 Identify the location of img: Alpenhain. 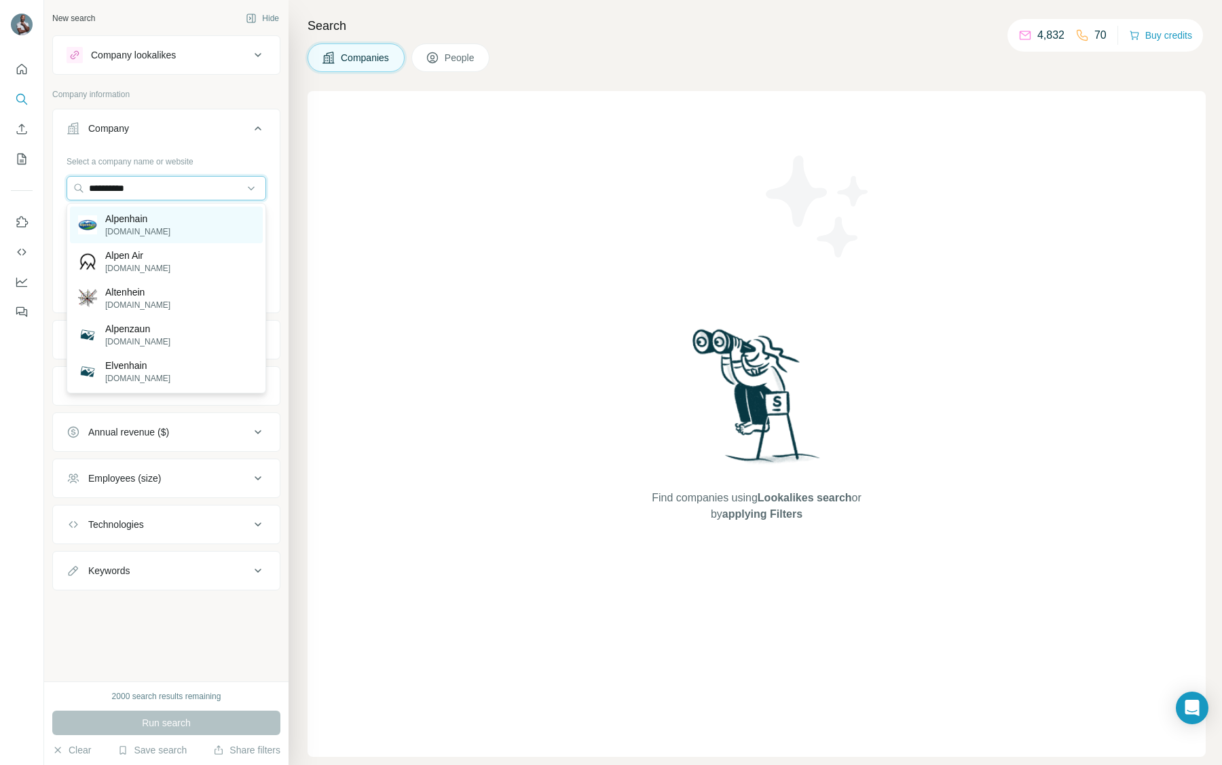
(88, 225).